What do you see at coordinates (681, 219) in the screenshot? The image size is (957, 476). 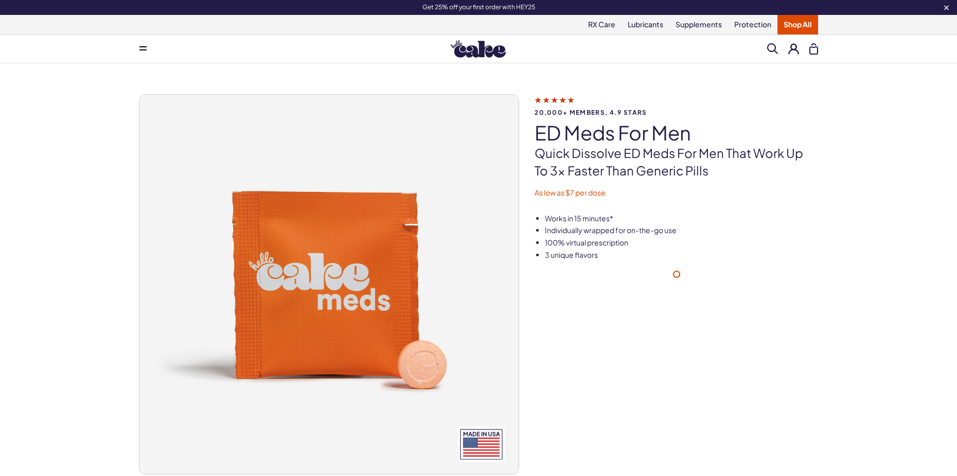 I see `li: Works in 15 minutes*` at bounding box center [681, 219].